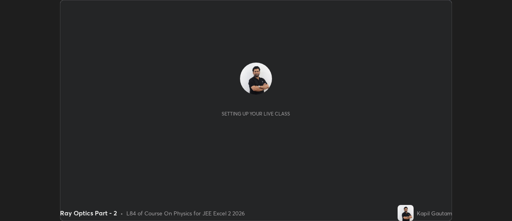  What do you see at coordinates (88, 213) in the screenshot?
I see `div: Ray Optics Part - 2` at bounding box center [88, 213].